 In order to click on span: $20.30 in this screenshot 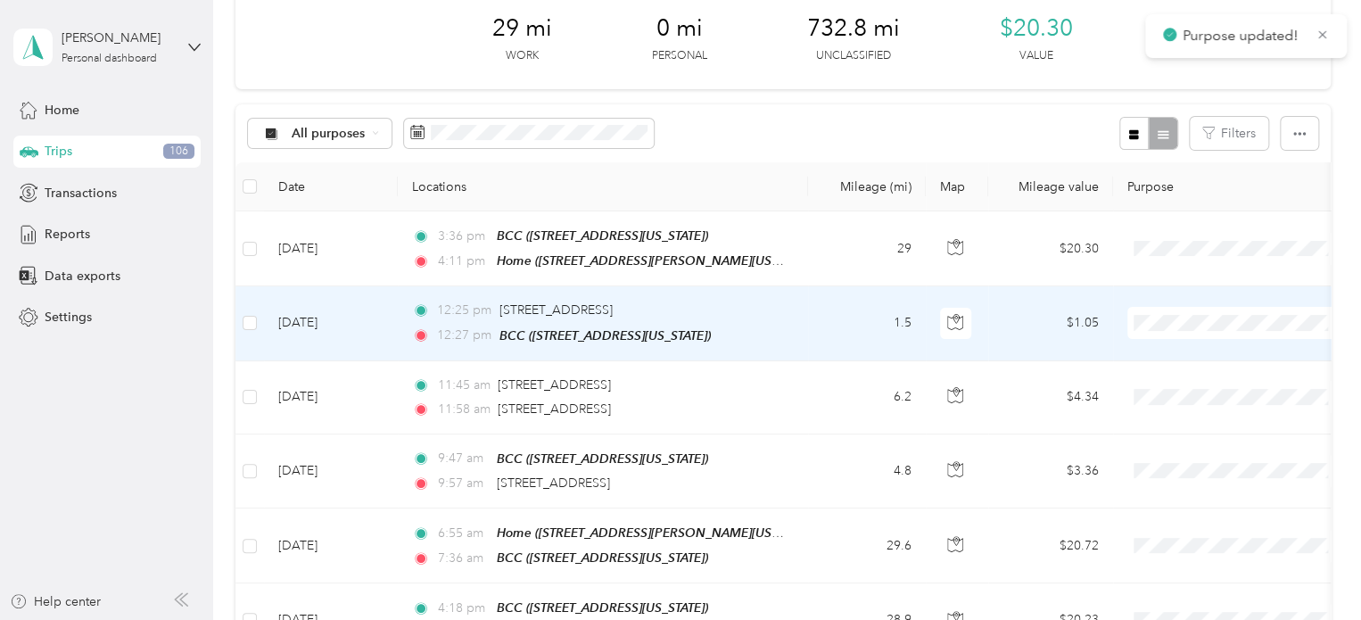, I will do `click(1036, 29)`.